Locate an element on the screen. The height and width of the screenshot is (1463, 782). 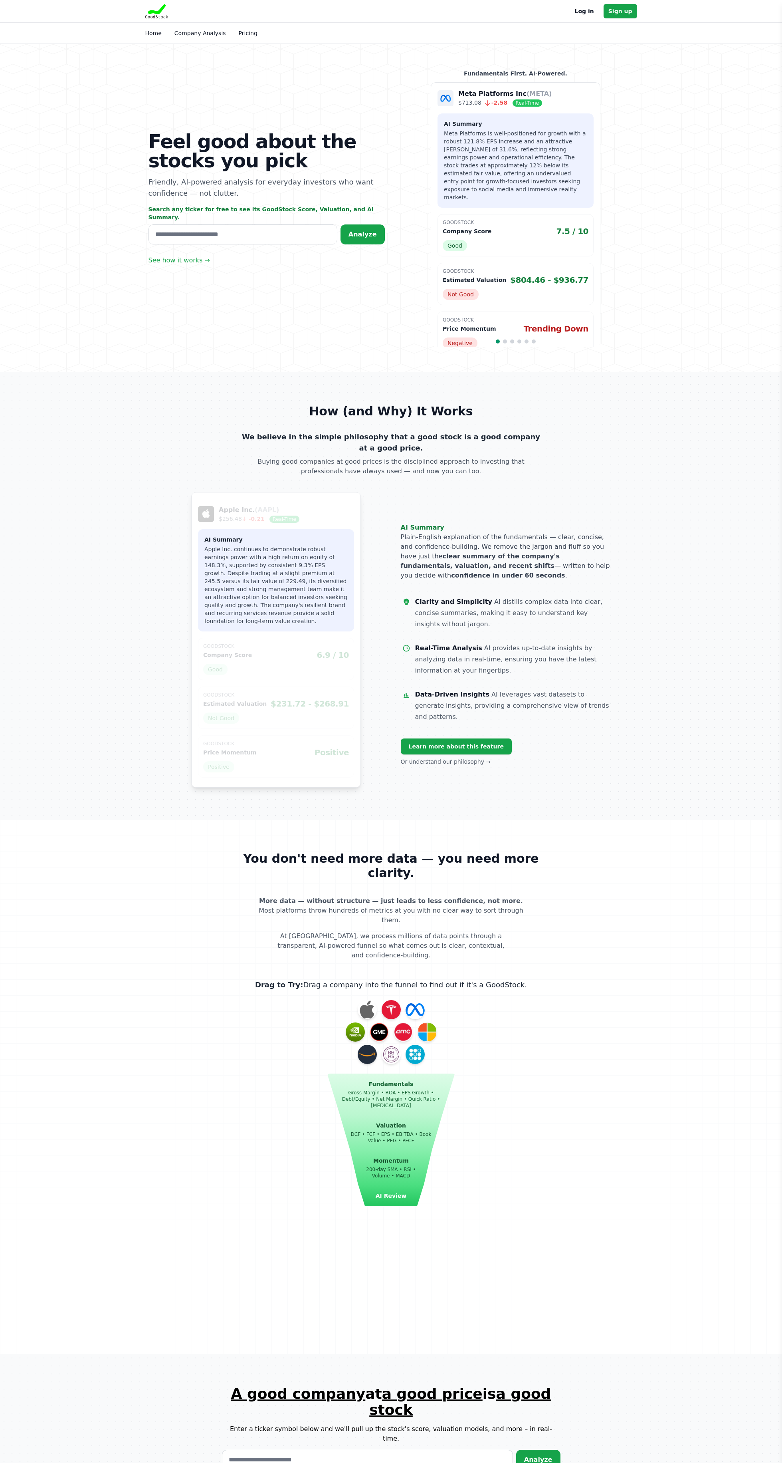
p: $256.48 is located at coordinates (259, 519).